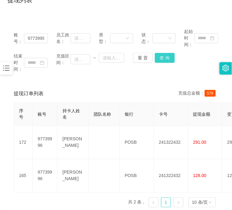 The width and height of the screenshot is (232, 210). I want to click on li: 上一页, so click(154, 203).